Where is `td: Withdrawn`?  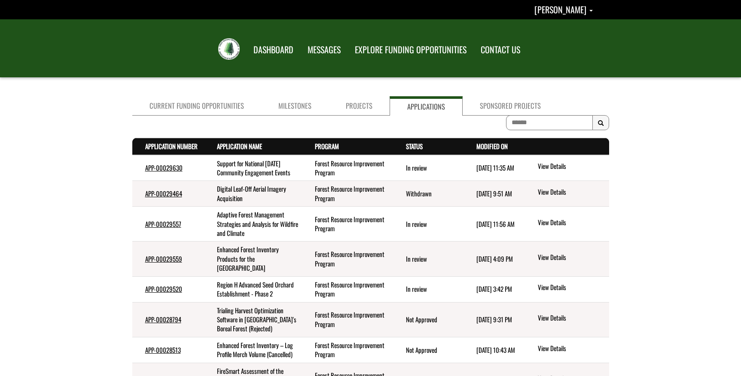
td: Withdrawn is located at coordinates (428, 194).